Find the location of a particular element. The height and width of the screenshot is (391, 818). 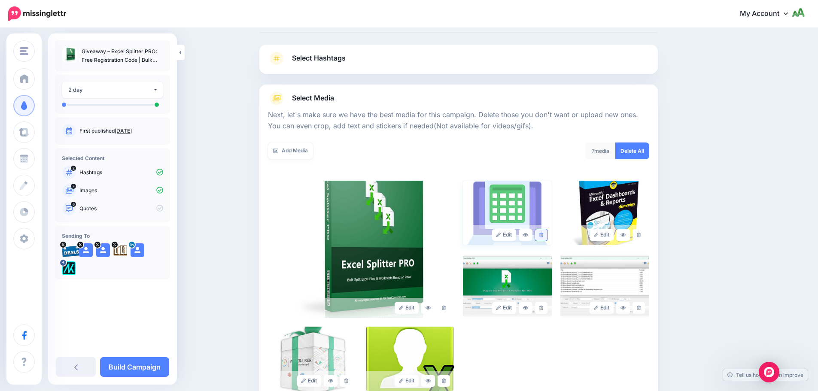

li: A post will be sent on day 2 is located at coordinates (157, 105).